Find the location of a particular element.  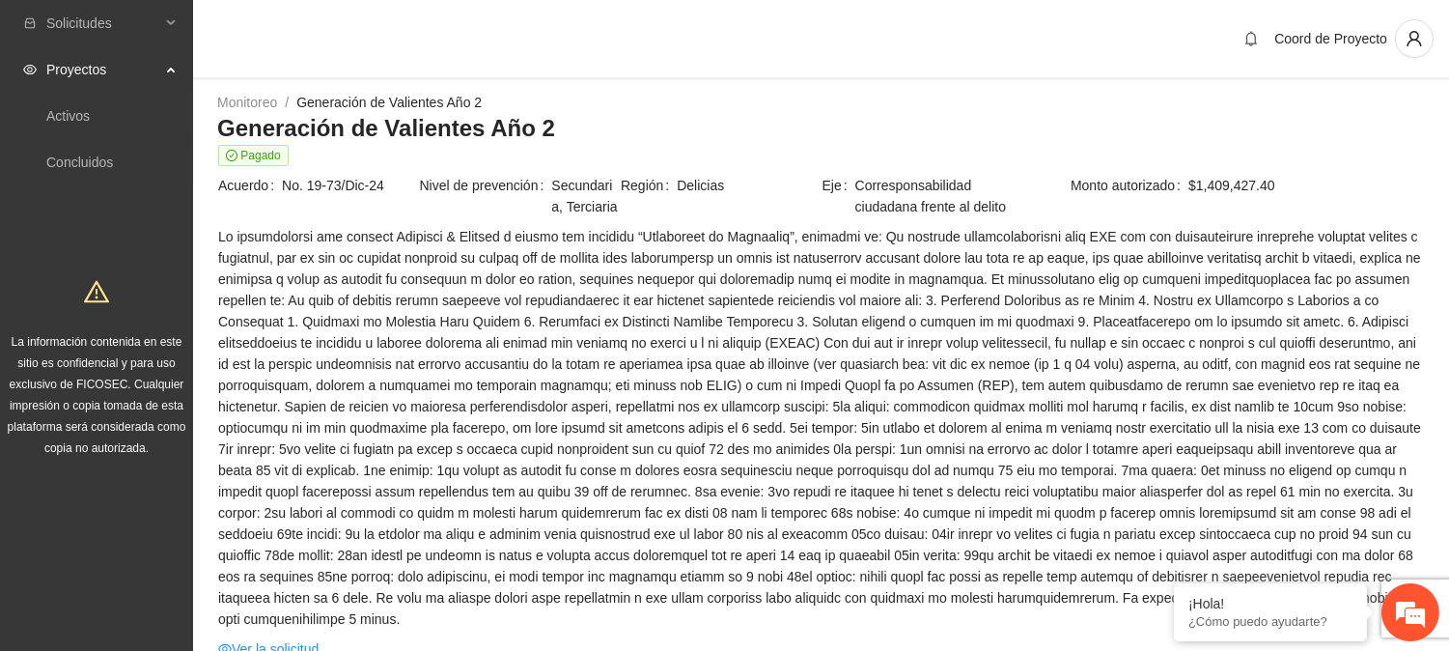

span: Estamos en línea. is located at coordinates (189, 312).